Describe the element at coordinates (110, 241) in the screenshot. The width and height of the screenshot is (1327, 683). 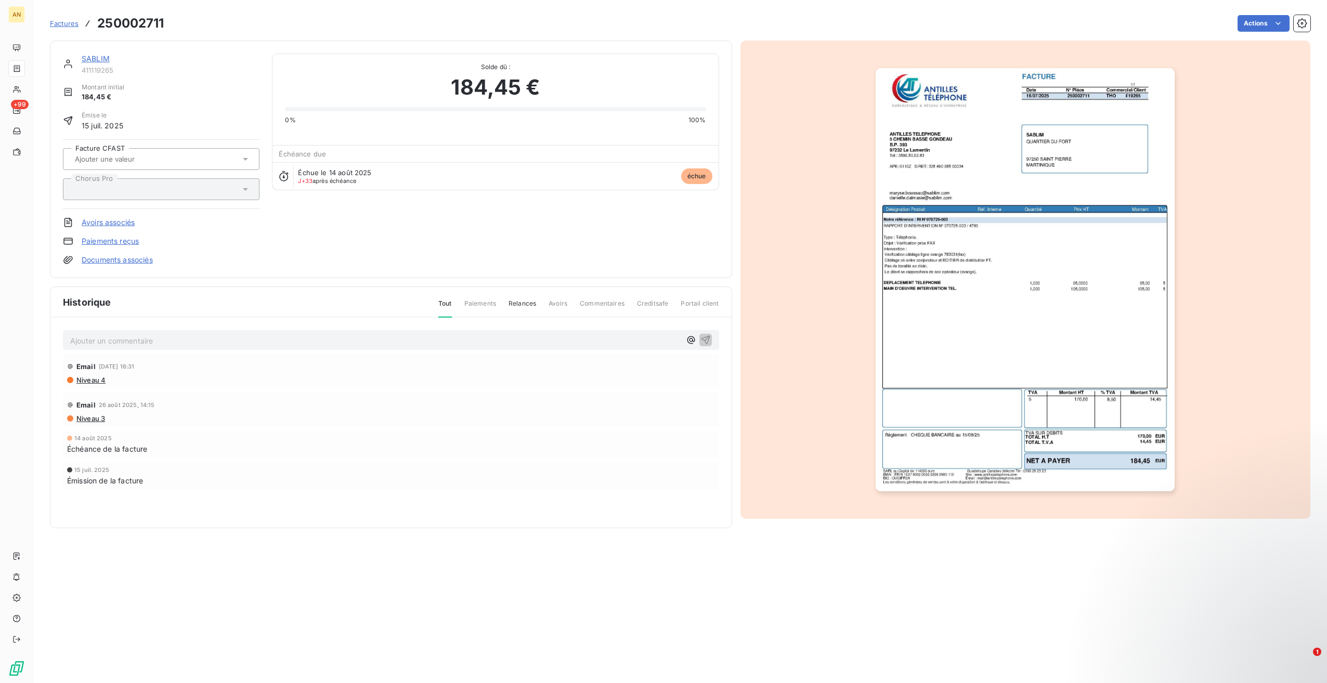
I see `a: Paiements reçus` at that location.